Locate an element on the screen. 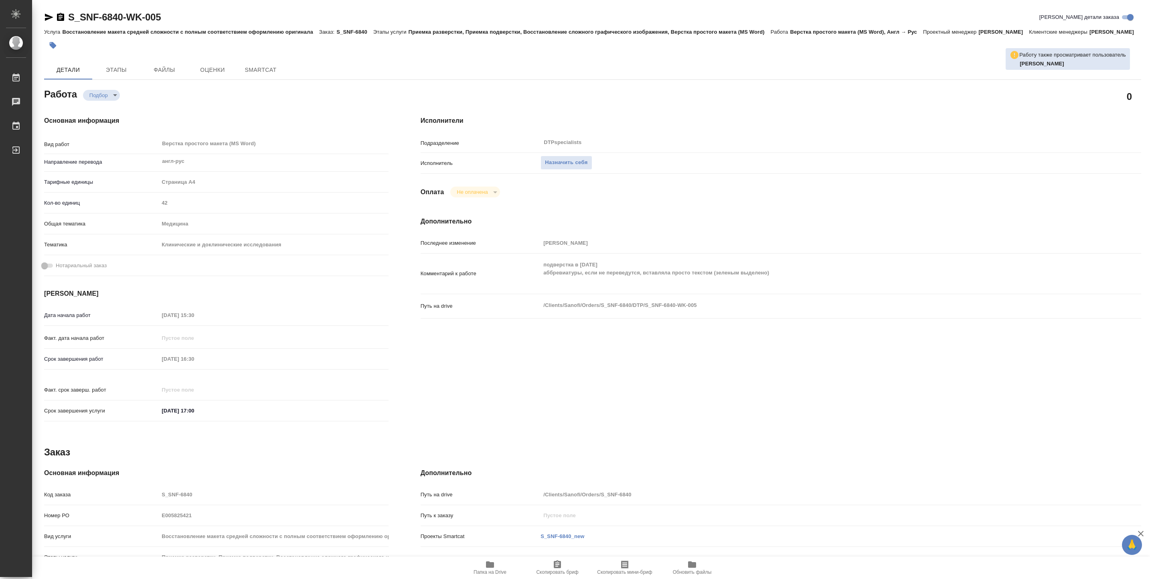 The height and width of the screenshot is (579, 1150). p: Комментарий к работе is located at coordinates (481, 274).